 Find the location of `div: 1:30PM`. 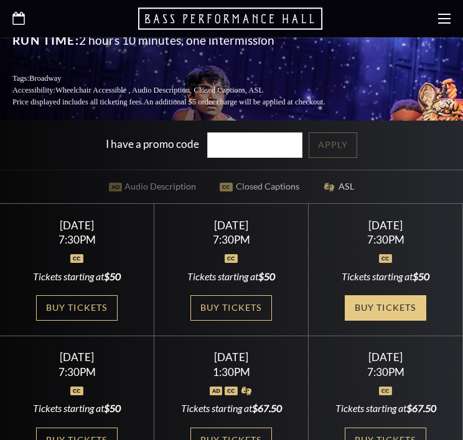

div: 1:30PM is located at coordinates (231, 372).